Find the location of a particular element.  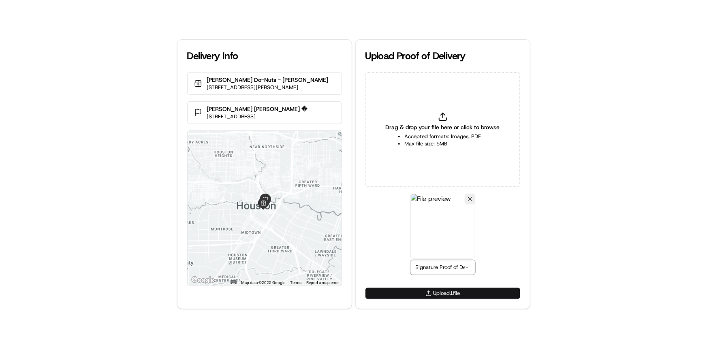

span: Map data ©2025 Google is located at coordinates (263, 283).